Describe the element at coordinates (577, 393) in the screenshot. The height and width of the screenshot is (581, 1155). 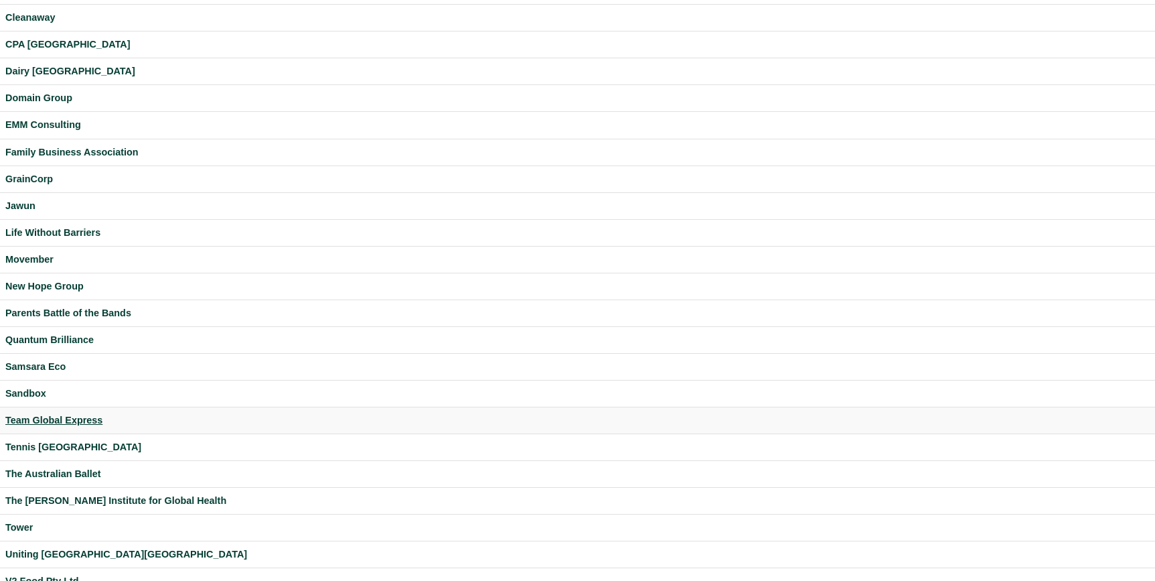
I see `a: Sandbox` at that location.